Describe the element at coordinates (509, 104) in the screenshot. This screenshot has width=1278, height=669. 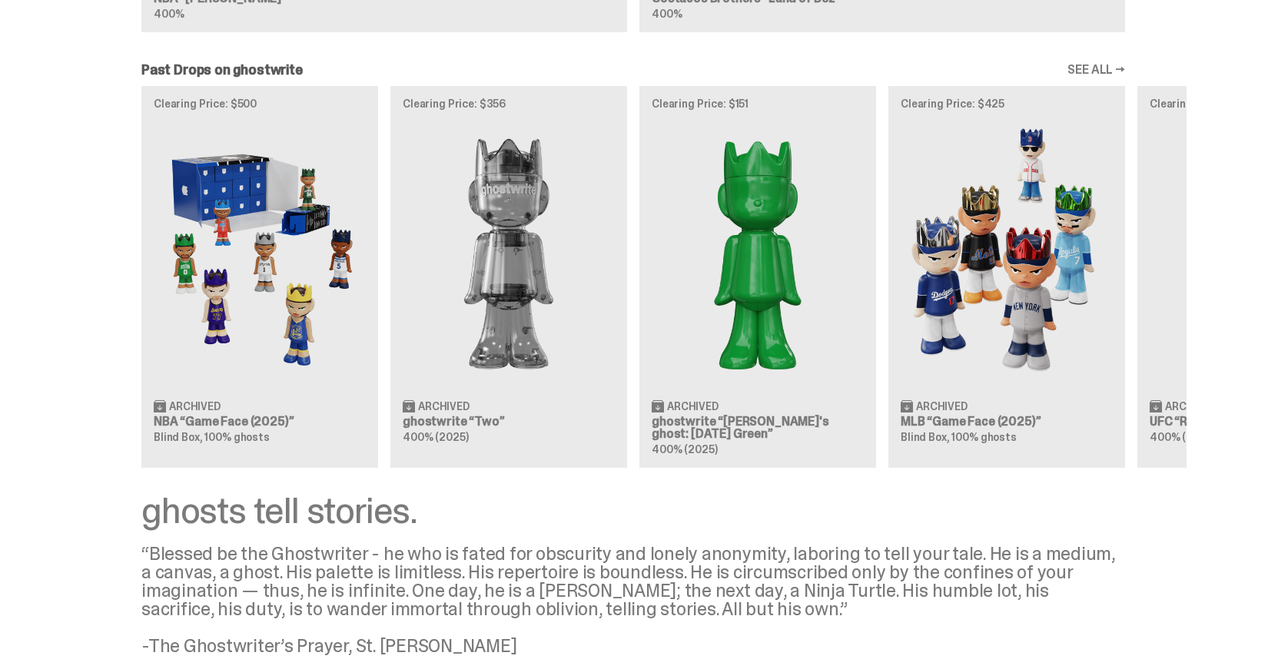
I see `p: Clearing Price: $356` at that location.